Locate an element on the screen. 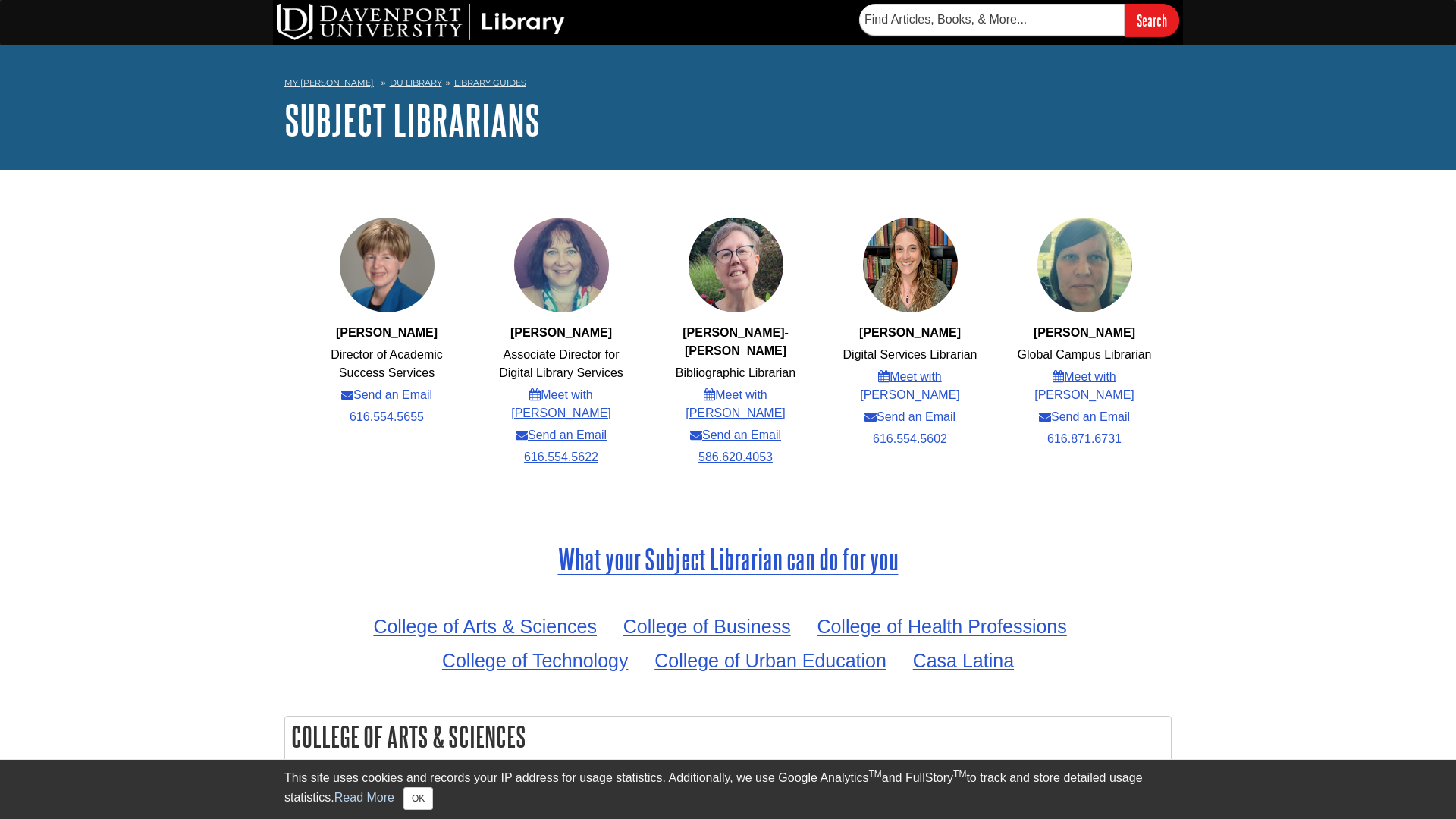 The image size is (1456, 819). a: College of Urban Education is located at coordinates (770, 661).